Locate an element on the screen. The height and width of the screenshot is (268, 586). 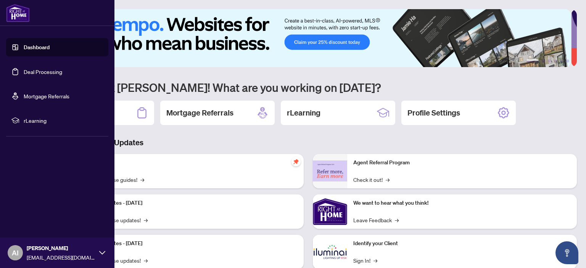
a: Sign In!→ is located at coordinates (365, 260).